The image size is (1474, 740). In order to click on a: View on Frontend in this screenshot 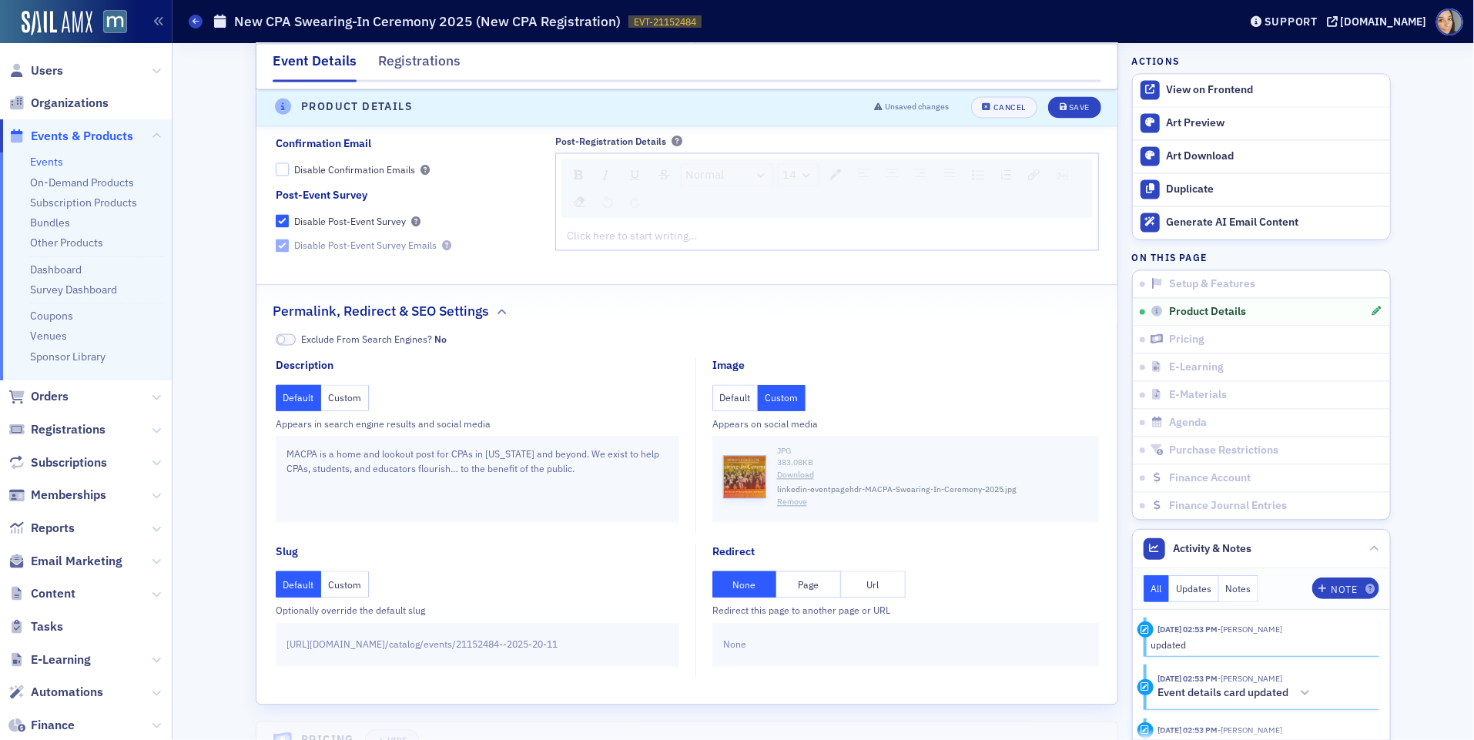, I will do `click(1262, 90)`.